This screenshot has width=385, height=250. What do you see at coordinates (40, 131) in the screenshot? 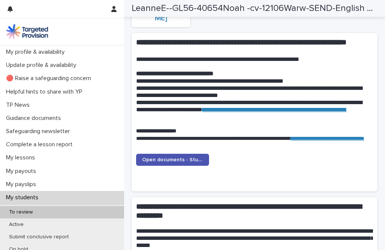
I see `p: Safeguarding newsletter` at bounding box center [40, 131].